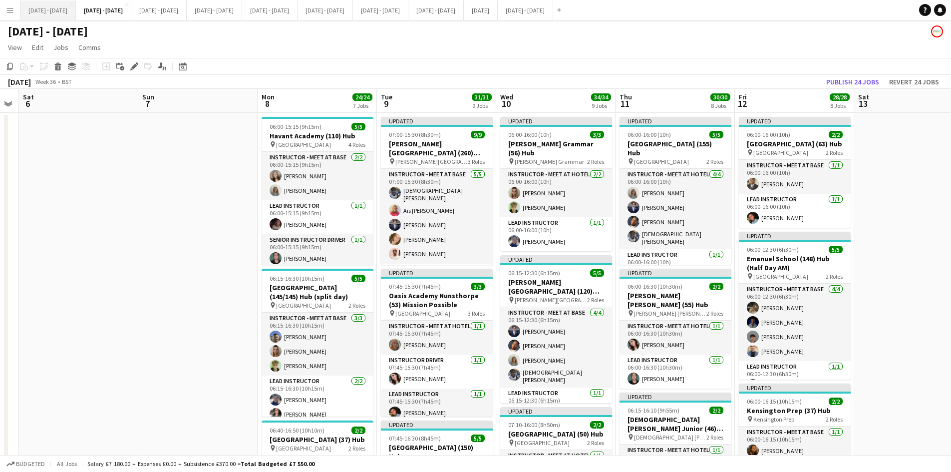 The width and height of the screenshot is (951, 472). Describe the element at coordinates (601, 97) in the screenshot. I see `span: 34/34` at that location.